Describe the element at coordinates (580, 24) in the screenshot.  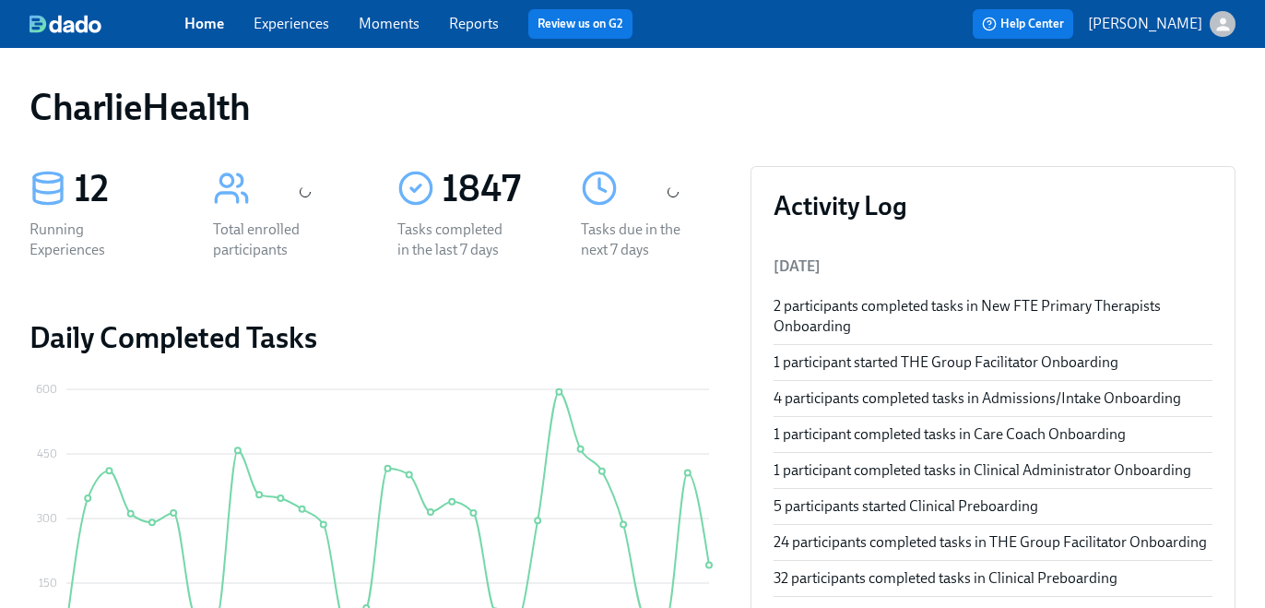
I see `button: Review us on G2` at that location.